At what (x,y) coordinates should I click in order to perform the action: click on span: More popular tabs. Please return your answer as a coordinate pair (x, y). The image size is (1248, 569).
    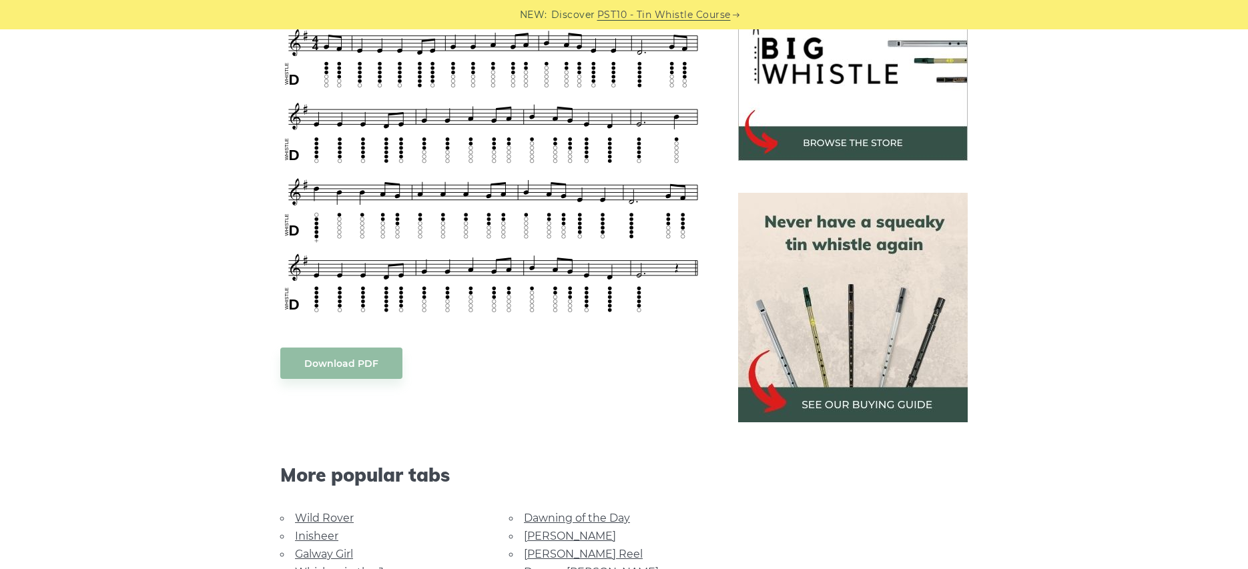
    Looking at the image, I should click on (493, 475).